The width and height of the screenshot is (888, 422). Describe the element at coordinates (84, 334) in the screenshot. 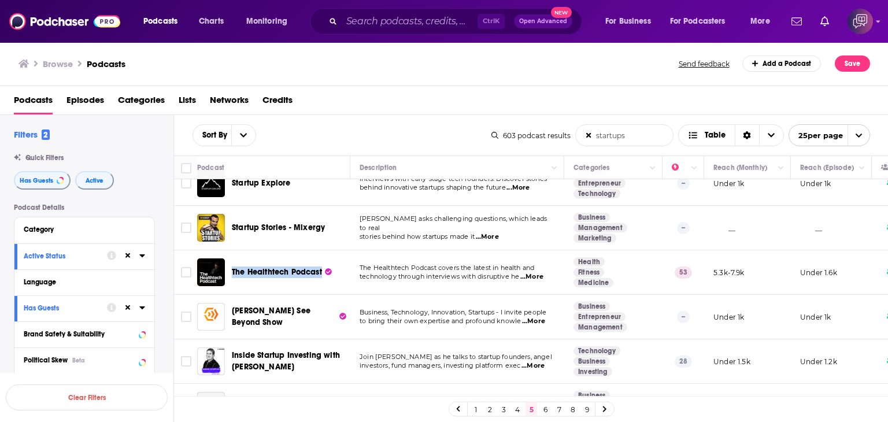

I see `a: Brand Safety & Suitability` at that location.